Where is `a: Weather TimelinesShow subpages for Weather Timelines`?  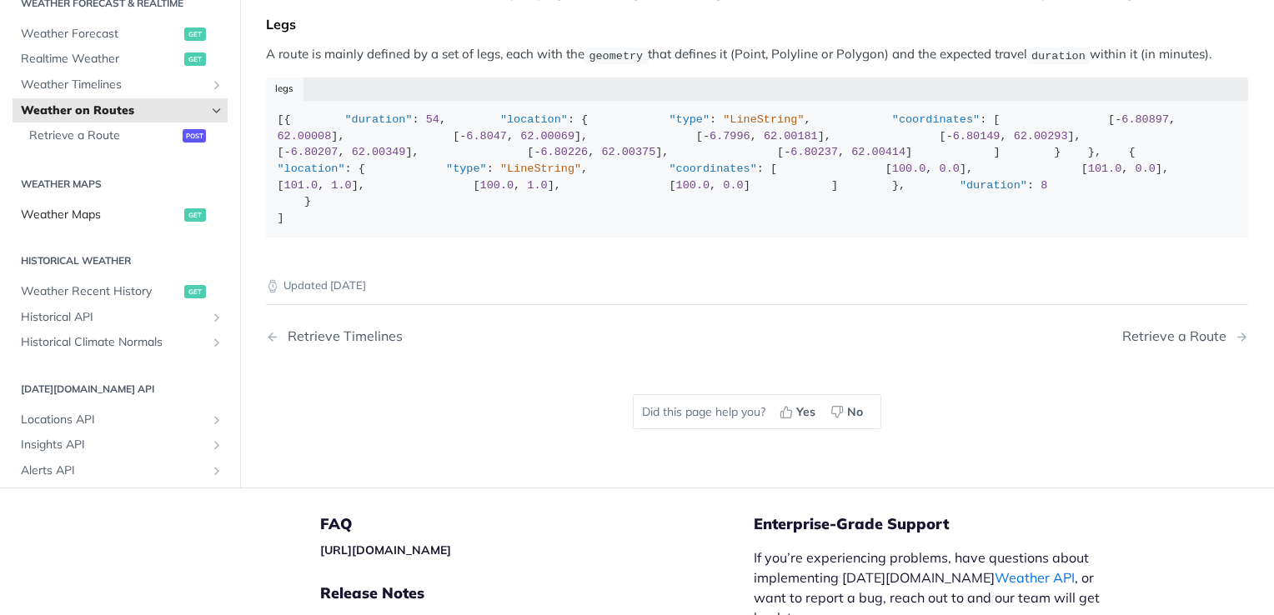 a: Weather TimelinesShow subpages for Weather Timelines is located at coordinates (120, 85).